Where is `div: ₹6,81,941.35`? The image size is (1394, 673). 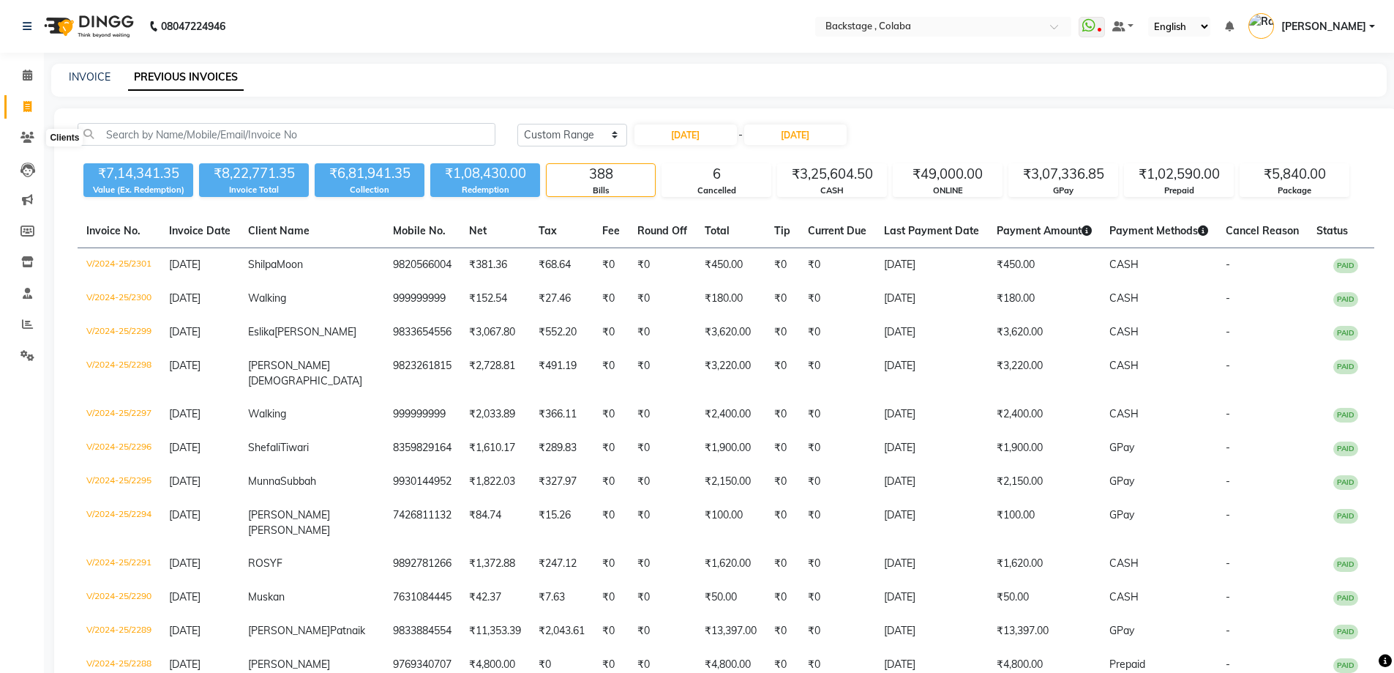 div: ₹6,81,941.35 is located at coordinates (370, 173).